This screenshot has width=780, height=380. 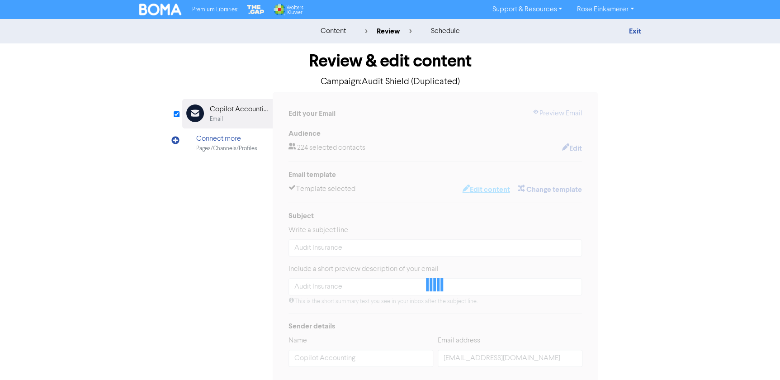 What do you see at coordinates (333, 31) in the screenshot?
I see `div: content` at bounding box center [333, 31].